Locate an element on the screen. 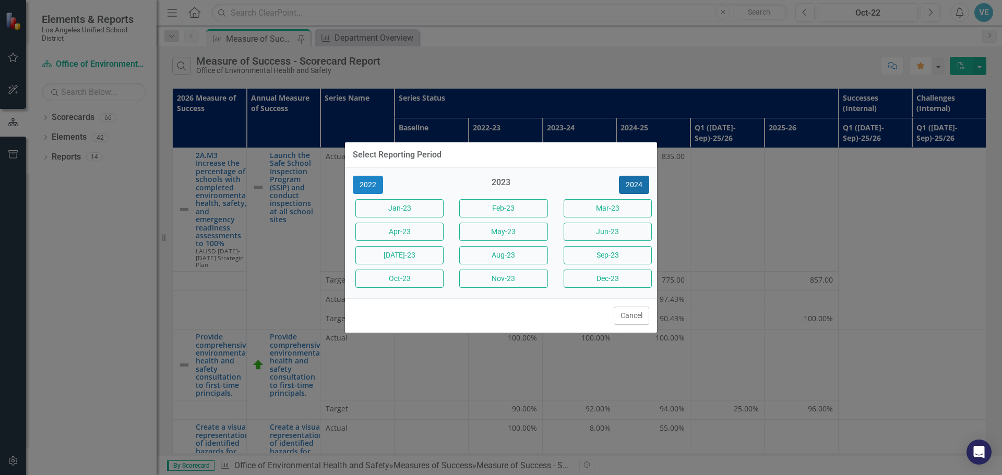 This screenshot has height=475, width=1002. button: 2022 is located at coordinates (368, 185).